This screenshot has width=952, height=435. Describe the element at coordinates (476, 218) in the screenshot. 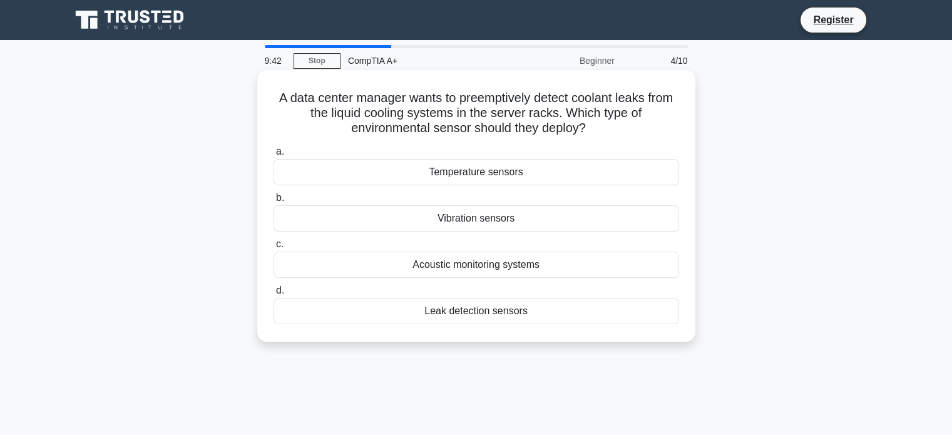

I see `div: Vibration sensors` at that location.